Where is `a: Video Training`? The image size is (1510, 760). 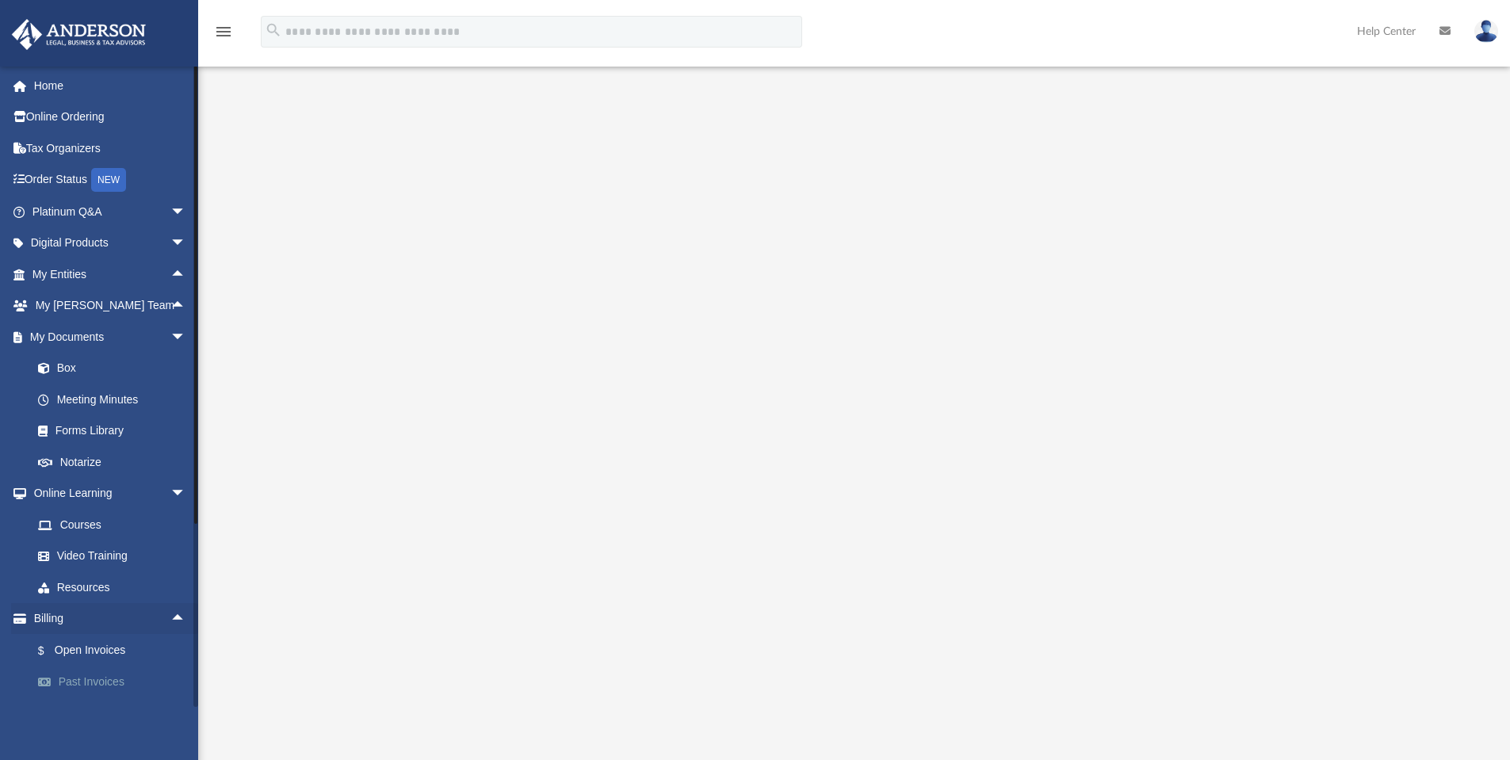
a: Video Training is located at coordinates (108, 556).